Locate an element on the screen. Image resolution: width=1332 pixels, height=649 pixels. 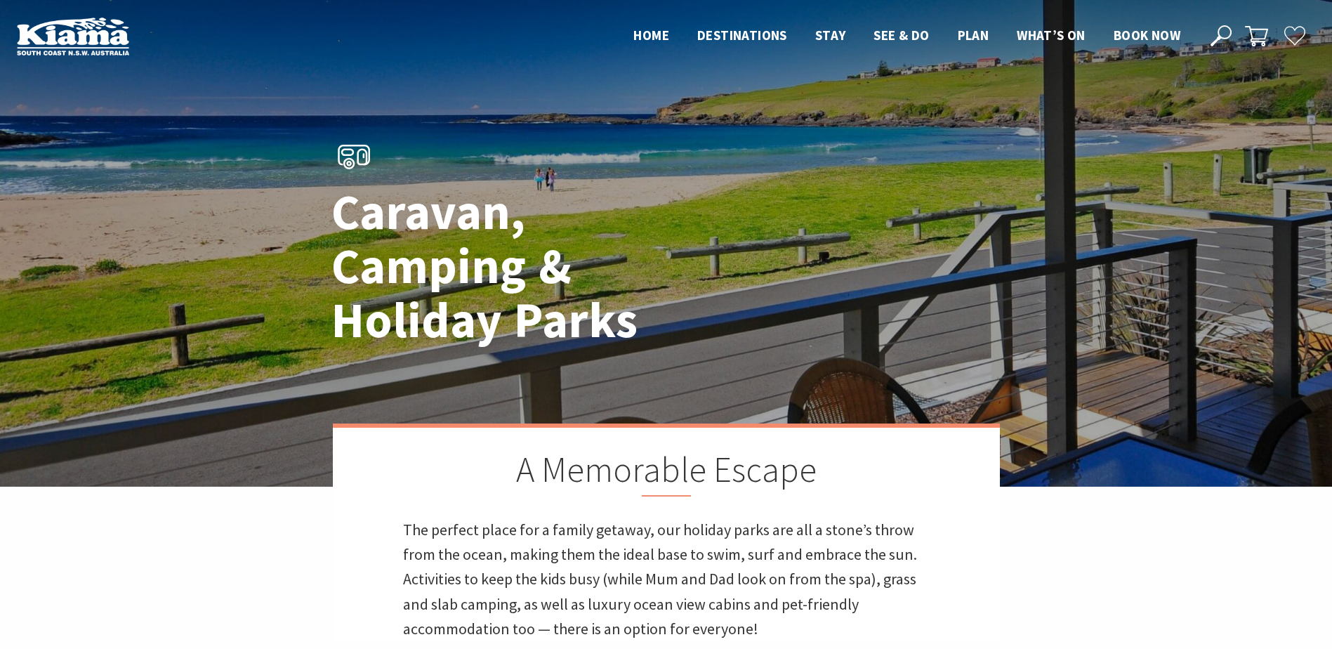
nav: Main Menu is located at coordinates (907, 36).